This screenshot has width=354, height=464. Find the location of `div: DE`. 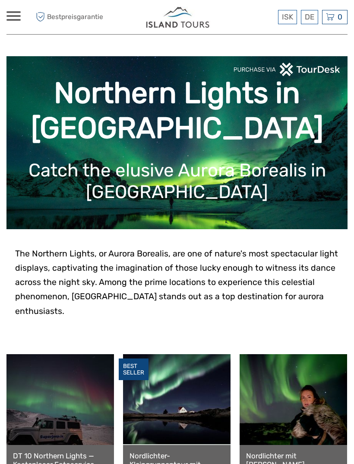

div: DE is located at coordinates (310, 17).